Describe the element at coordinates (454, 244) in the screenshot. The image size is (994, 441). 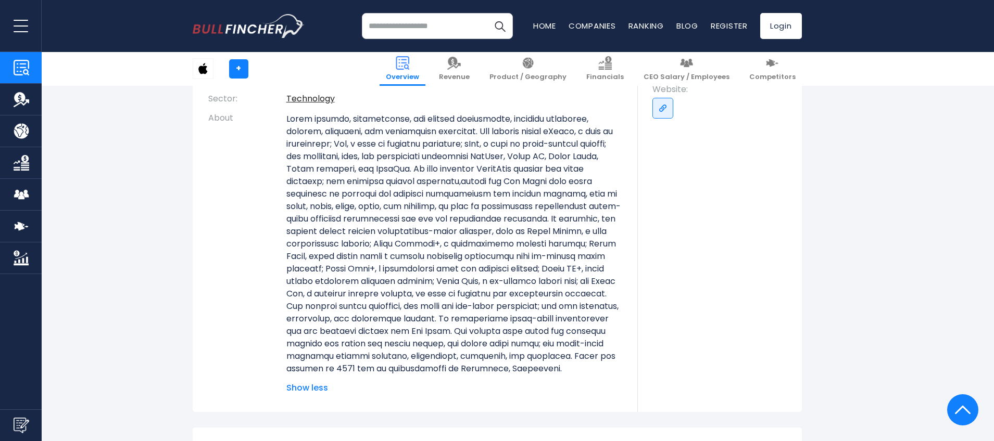
I see `p: Lorem ipsumdo, sitametconse, adi elitsed doeiusmodte, incididu utlaboree, dolorem, aliquaeni, adm...` at that location.